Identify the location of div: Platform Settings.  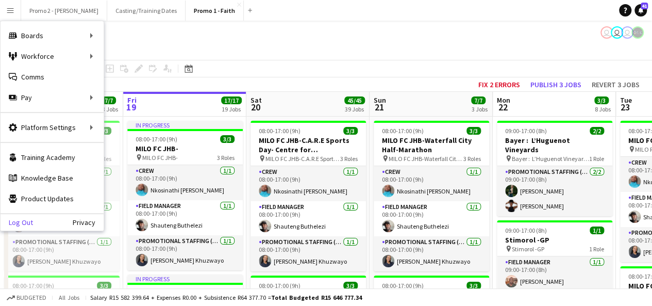
(52, 127).